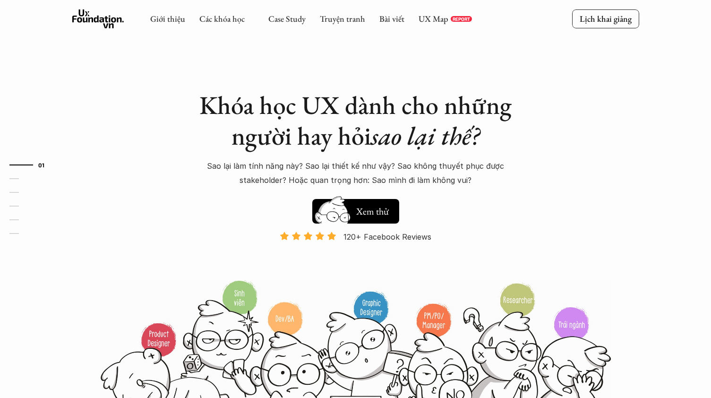 Image resolution: width=711 pixels, height=398 pixels. I want to click on a: Giới thiệu, so click(168, 18).